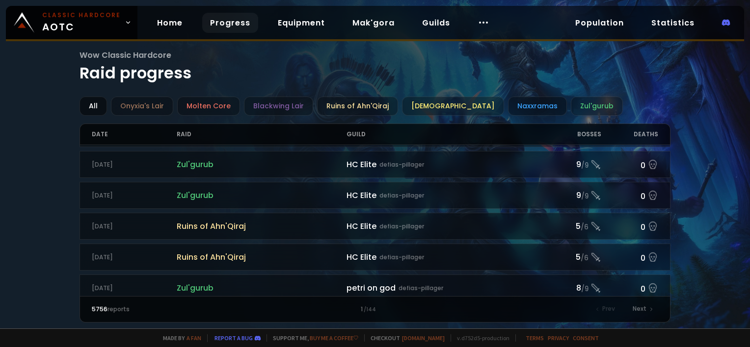  What do you see at coordinates (374, 55) in the screenshot?
I see `span: Wow Classic Hardcore` at bounding box center [374, 55].